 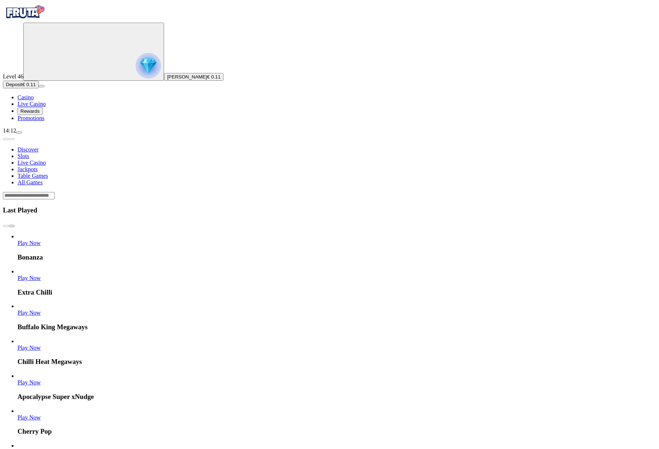 I want to click on img: Fruta, so click(x=25, y=12).